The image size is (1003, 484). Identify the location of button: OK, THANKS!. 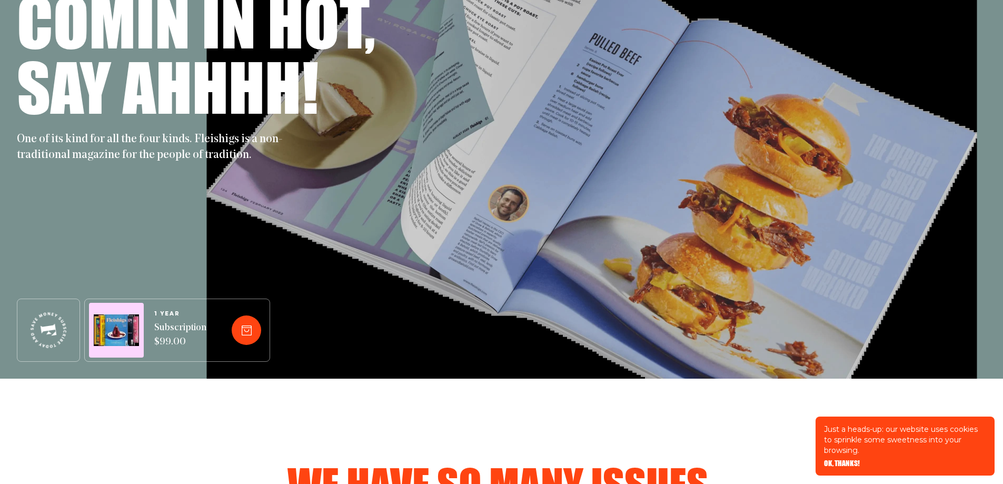
(842, 463).